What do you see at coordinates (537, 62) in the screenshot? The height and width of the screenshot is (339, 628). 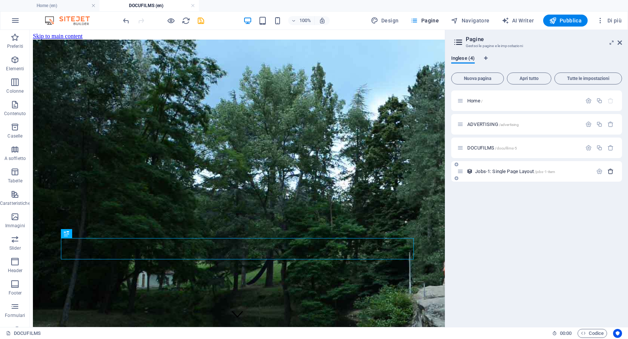 I see `div: Schede lingua` at bounding box center [537, 62].